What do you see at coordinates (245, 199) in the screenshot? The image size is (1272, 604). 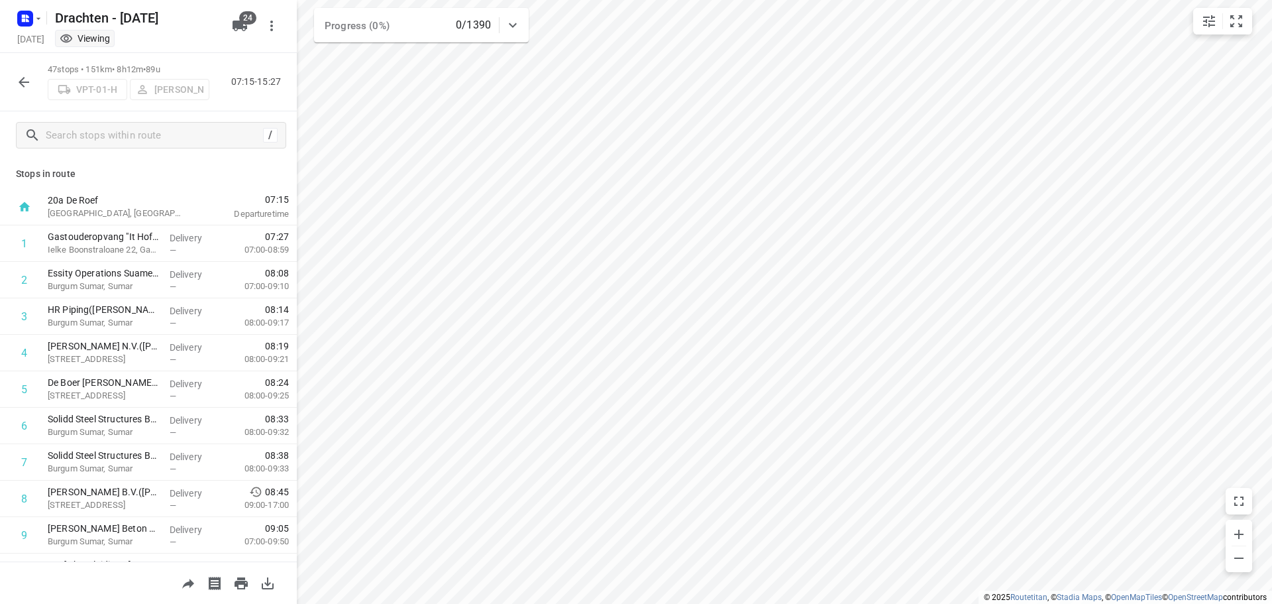 I see `span: 07:15` at bounding box center [245, 199].